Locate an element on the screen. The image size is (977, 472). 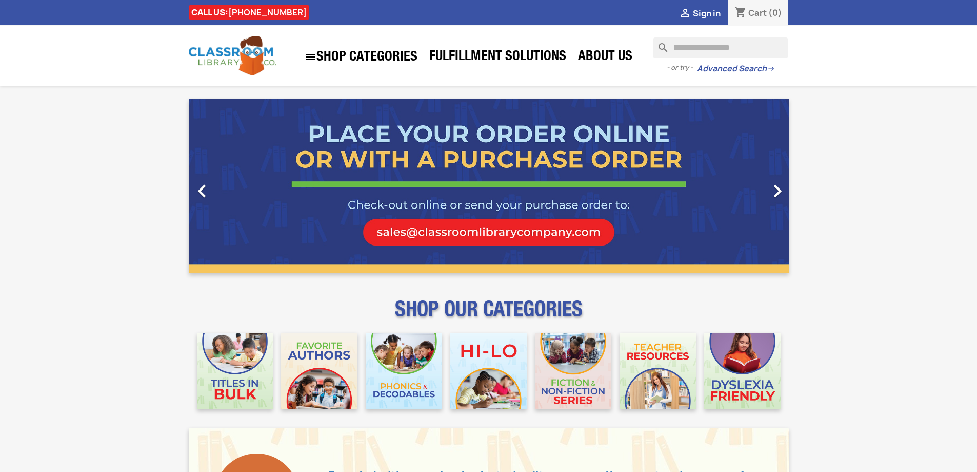
span: - or try - is located at coordinates (682, 68).